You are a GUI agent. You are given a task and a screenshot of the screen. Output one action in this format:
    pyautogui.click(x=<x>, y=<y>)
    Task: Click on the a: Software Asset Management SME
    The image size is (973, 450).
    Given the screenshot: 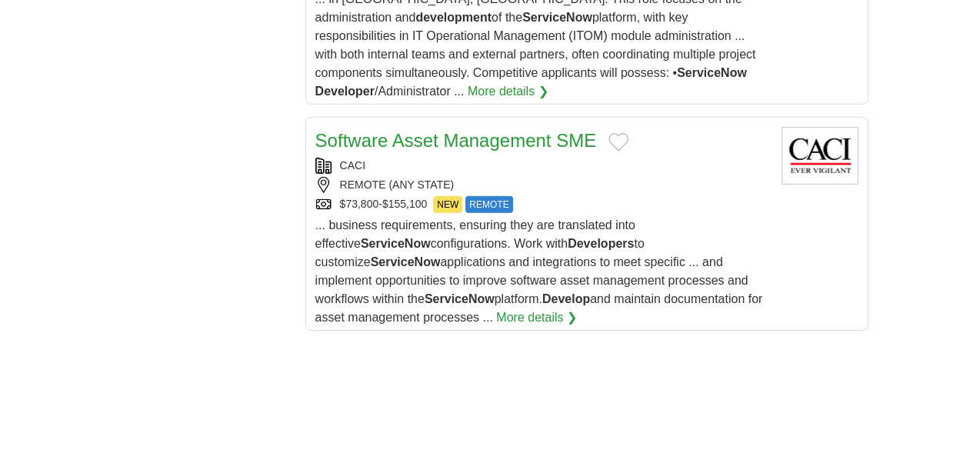 What is the action you would take?
    pyautogui.click(x=456, y=140)
    